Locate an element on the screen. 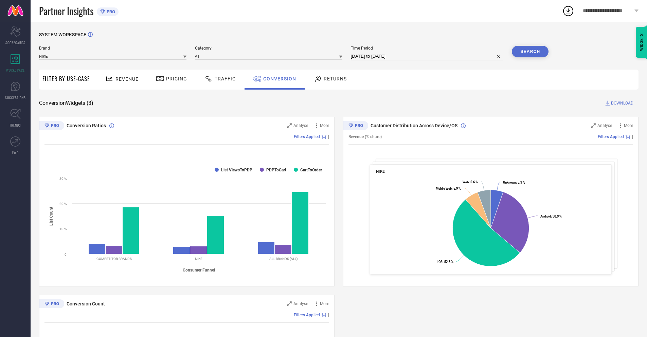 The image size is (647, 337). text: : 52.3 % is located at coordinates (445, 262).